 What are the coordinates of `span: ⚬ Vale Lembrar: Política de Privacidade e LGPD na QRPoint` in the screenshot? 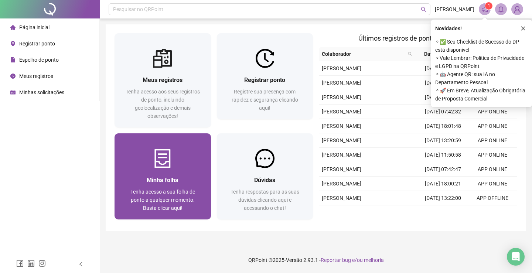 It's located at (481, 62).